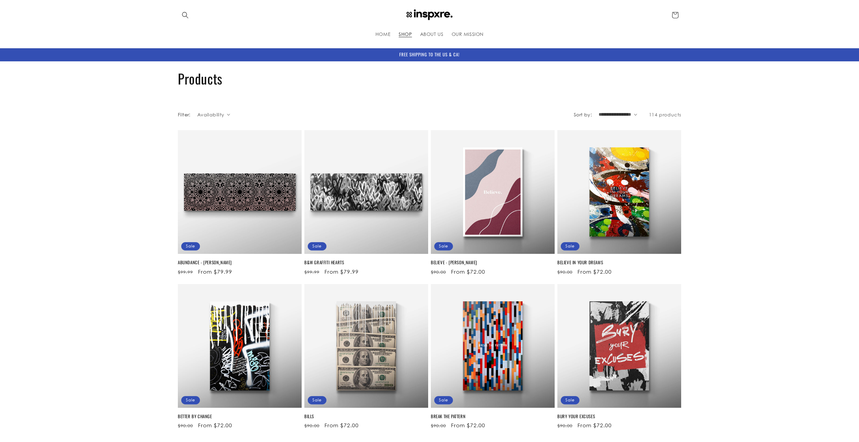  Describe the element at coordinates (214, 114) in the screenshot. I see `summary: Availability (0 selected)` at that location.